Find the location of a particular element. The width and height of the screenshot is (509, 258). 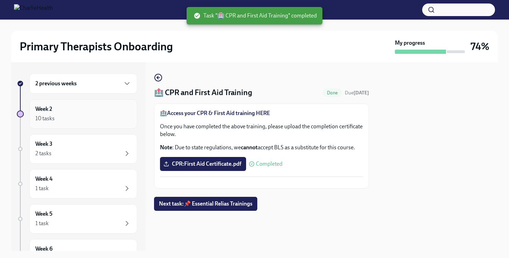

a: Week 41 task is located at coordinates (77, 184).